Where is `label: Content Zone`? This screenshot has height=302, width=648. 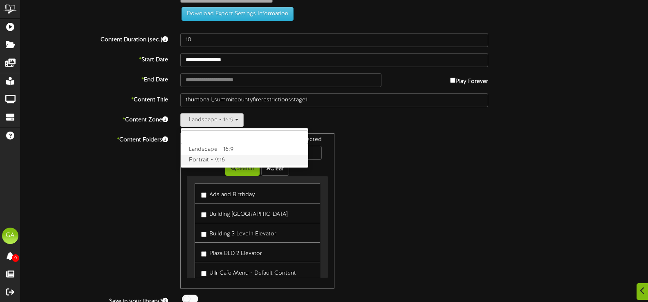
label: Content Zone is located at coordinates (94, 119).